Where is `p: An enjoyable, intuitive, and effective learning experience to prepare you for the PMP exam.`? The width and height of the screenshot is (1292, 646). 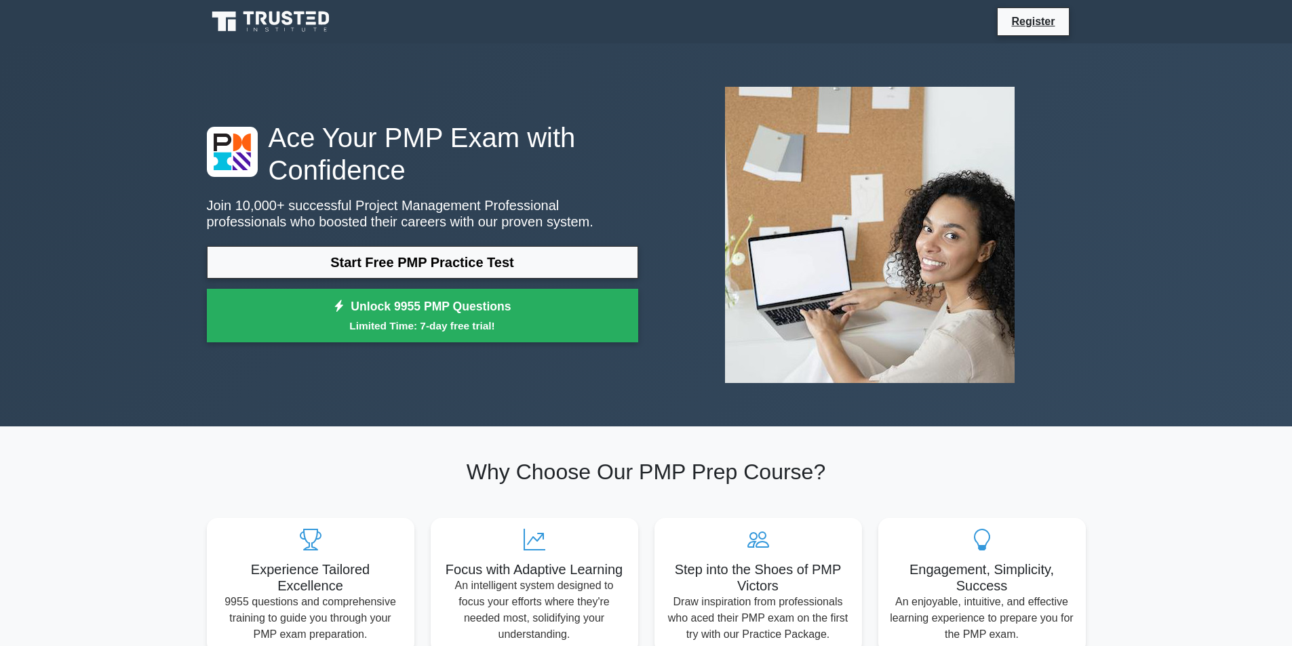 p: An enjoyable, intuitive, and effective learning experience to prepare you for the PMP exam. is located at coordinates (982, 619).